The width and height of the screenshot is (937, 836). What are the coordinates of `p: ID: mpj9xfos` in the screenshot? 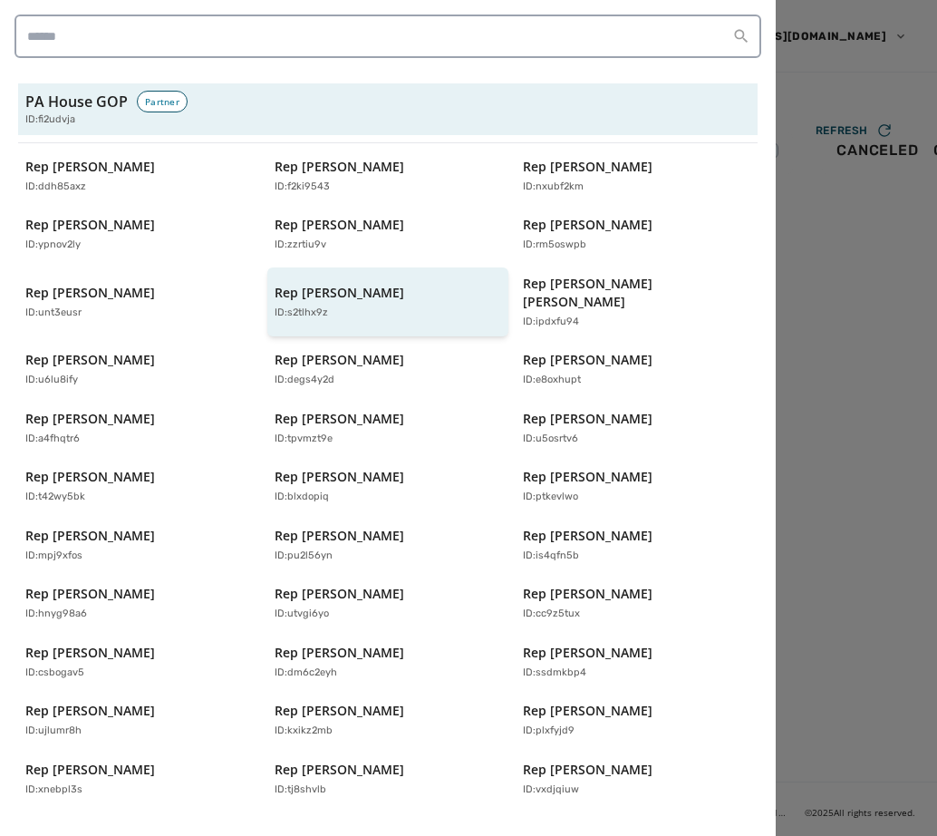 It's located at (53, 556).